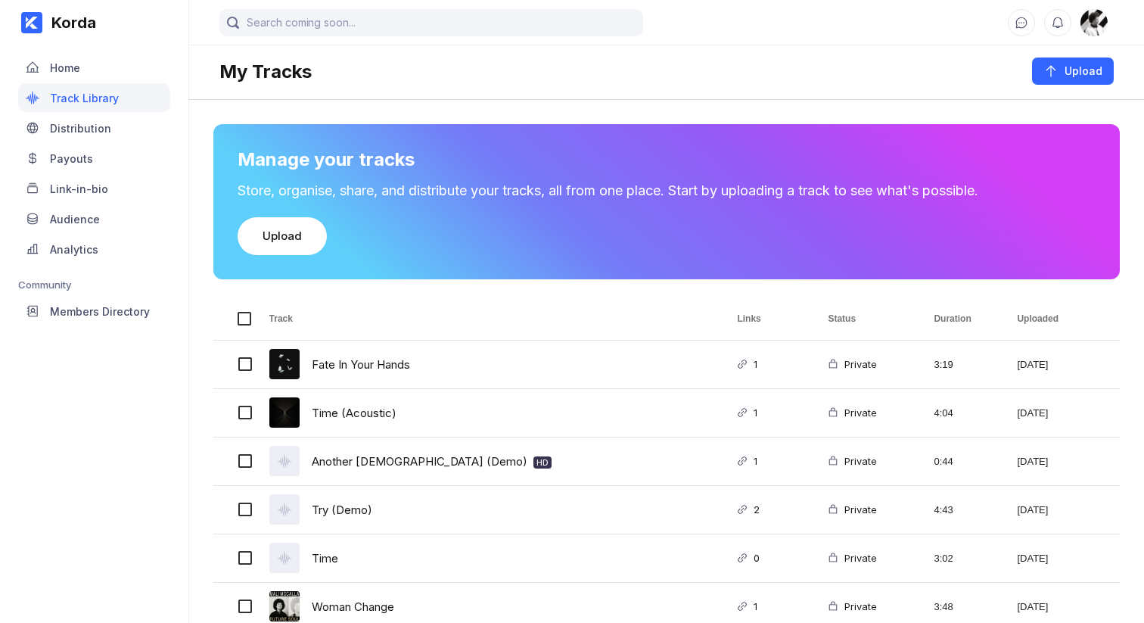 This screenshot has height=623, width=1144. Describe the element at coordinates (325, 558) in the screenshot. I see `div: Time` at that location.